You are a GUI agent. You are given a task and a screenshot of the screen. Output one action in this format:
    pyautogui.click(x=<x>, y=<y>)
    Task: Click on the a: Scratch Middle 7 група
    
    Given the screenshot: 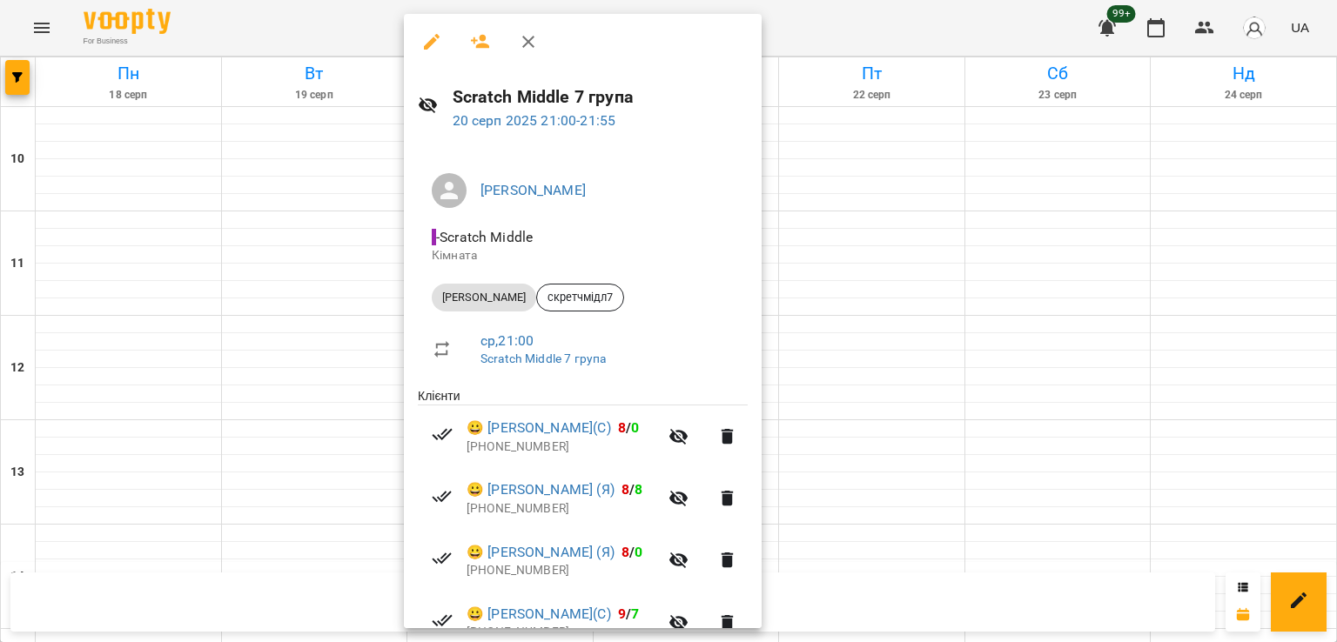 What is the action you would take?
    pyautogui.click(x=543, y=359)
    